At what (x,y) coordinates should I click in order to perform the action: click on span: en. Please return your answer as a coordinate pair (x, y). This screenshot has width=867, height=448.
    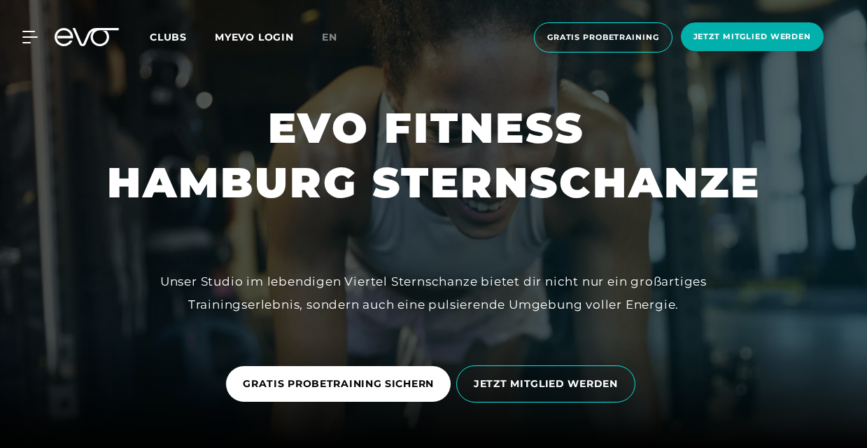
    Looking at the image, I should click on (330, 37).